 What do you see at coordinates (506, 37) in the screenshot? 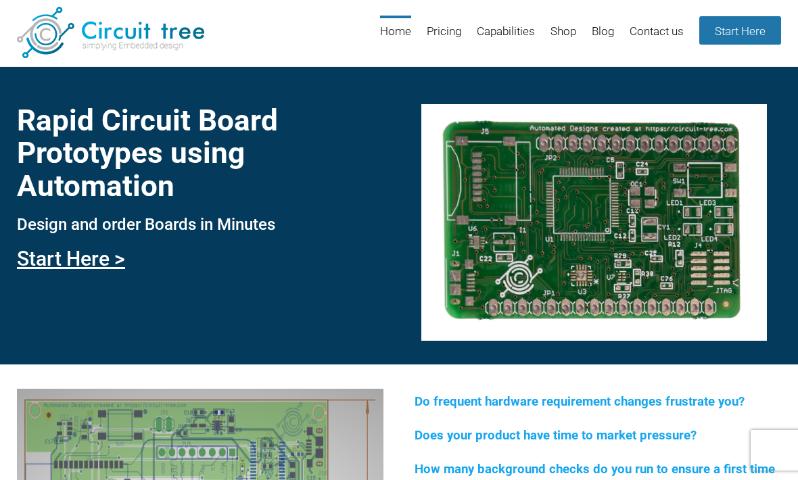
I see `a: Capabilities` at bounding box center [506, 37].